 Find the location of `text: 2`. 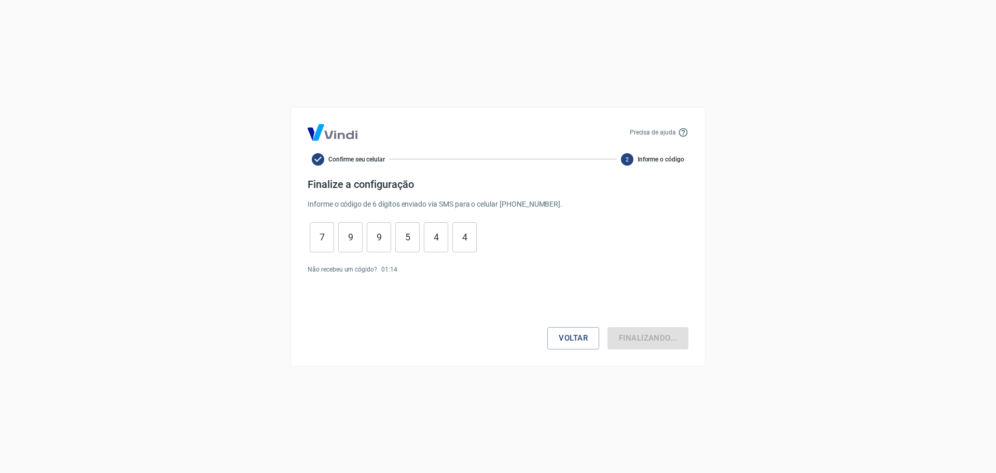

text: 2 is located at coordinates (627, 159).